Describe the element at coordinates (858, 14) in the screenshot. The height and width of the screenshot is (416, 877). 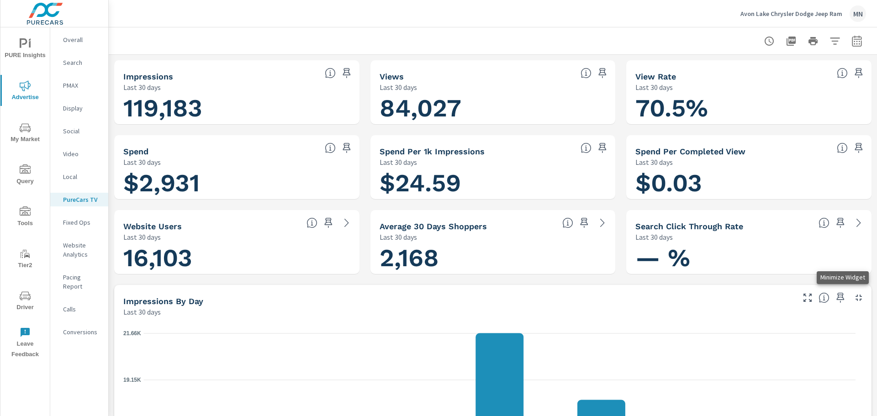
I see `div: MN` at that location.